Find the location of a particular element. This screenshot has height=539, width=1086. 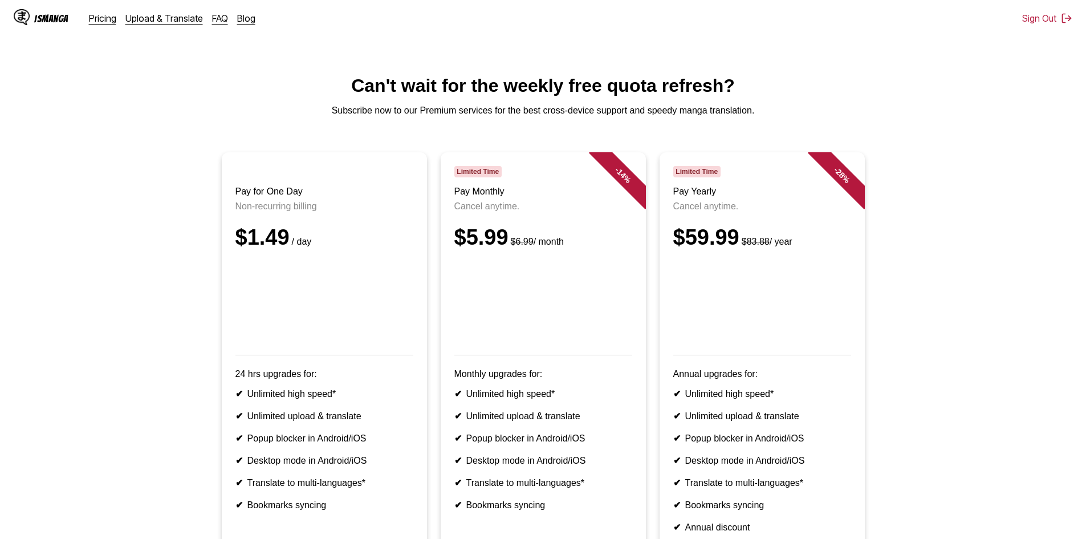

img: IsManga Logo is located at coordinates (22, 17).